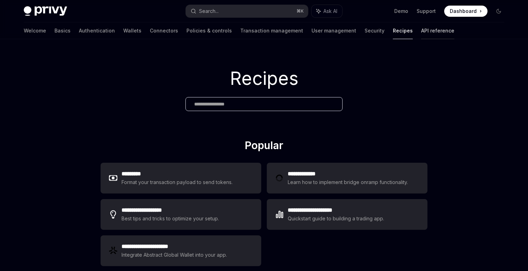 Image resolution: width=528 pixels, height=271 pixels. I want to click on button: Toggle dark mode, so click(498, 11).